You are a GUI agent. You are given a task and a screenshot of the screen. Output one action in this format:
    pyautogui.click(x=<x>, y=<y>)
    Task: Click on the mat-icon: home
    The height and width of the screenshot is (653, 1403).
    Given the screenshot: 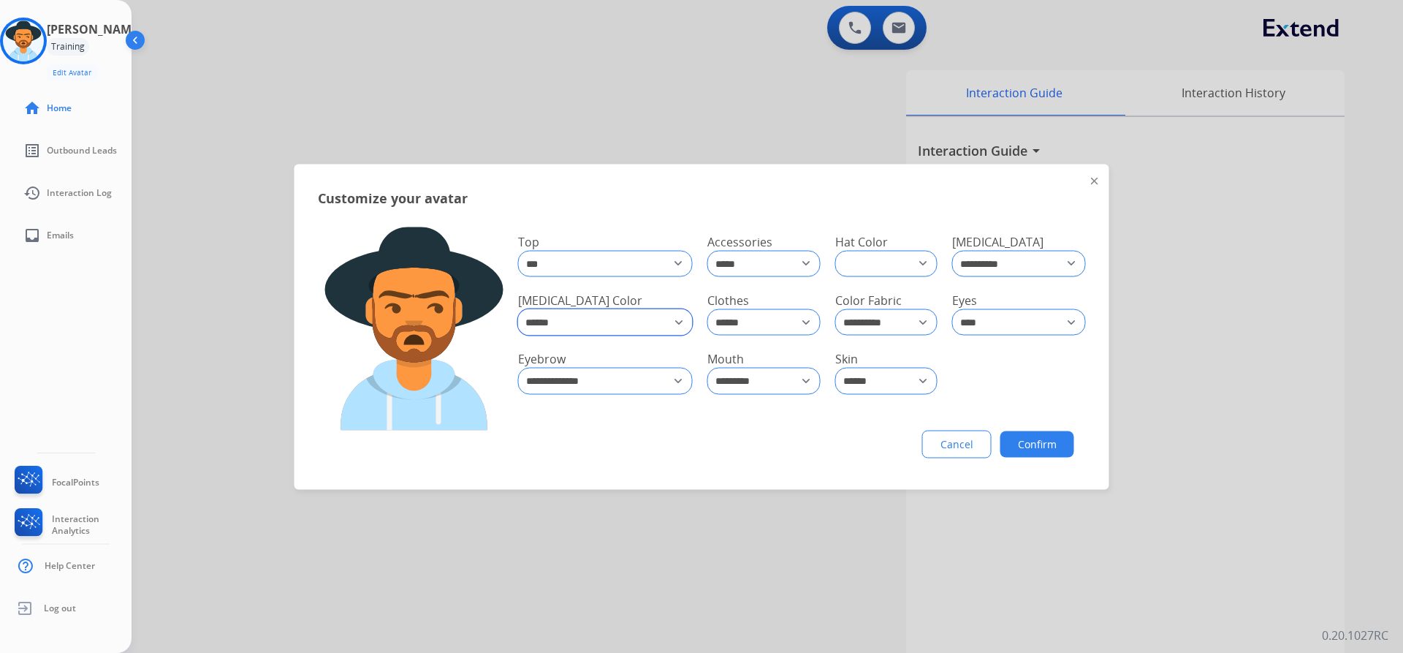 What is the action you would take?
    pyautogui.click(x=32, y=108)
    